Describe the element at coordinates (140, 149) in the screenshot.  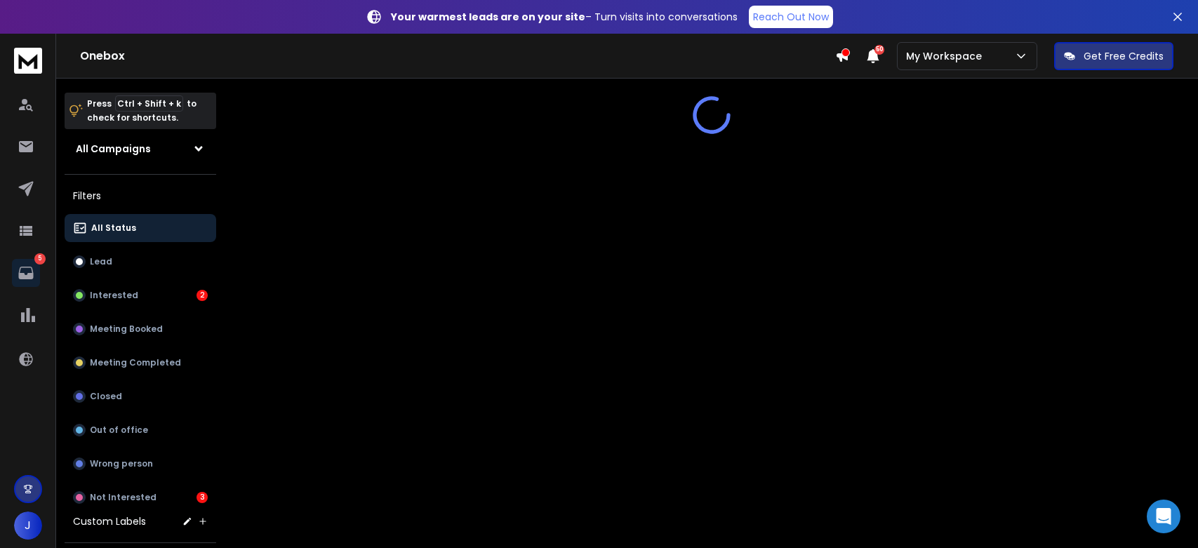
I see `button: All Campaigns` at that location.